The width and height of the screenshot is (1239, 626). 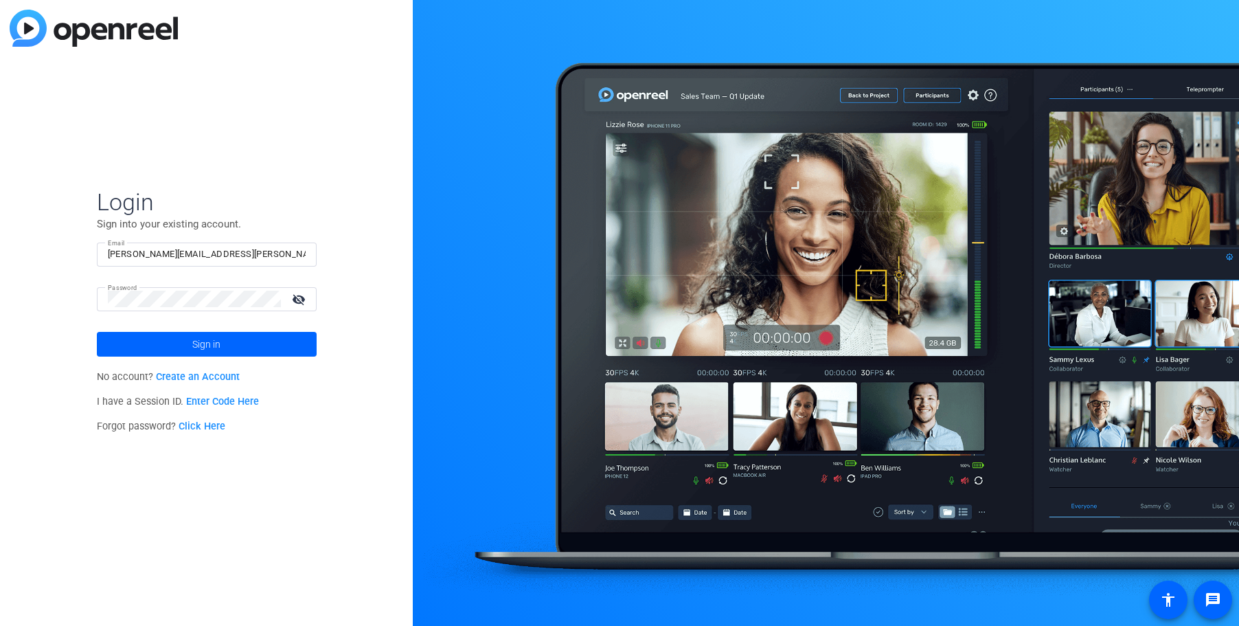 What do you see at coordinates (300, 299) in the screenshot?
I see `mat-icon: visibility_off` at bounding box center [300, 299].